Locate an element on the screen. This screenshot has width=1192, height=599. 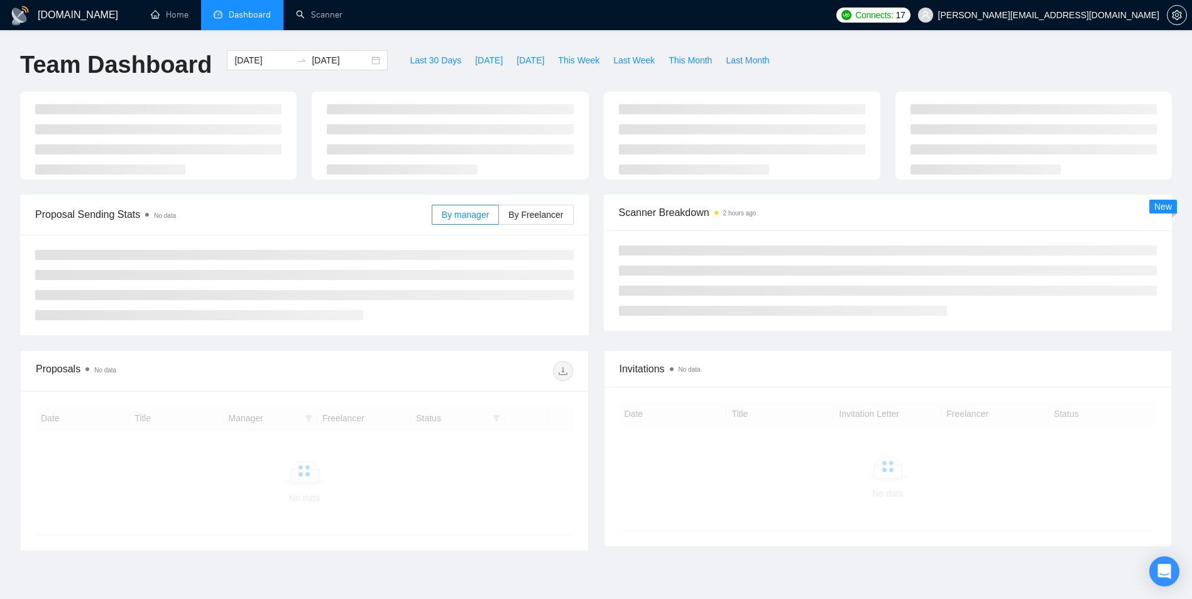
span: to is located at coordinates (302, 60).